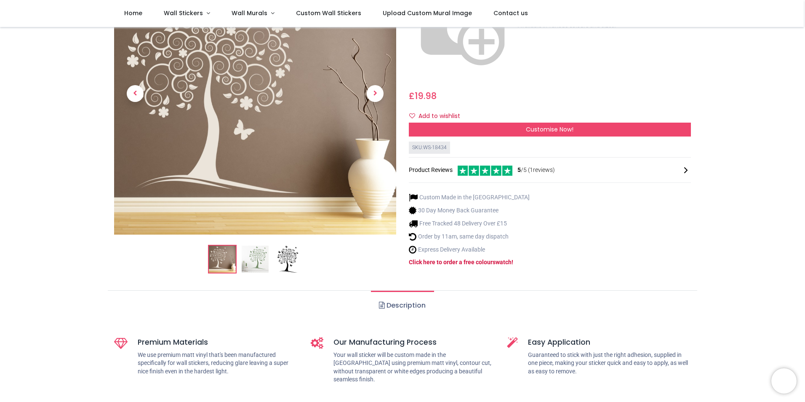 The height and width of the screenshot is (402, 805). I want to click on div: SKU: WS-18434, so click(429, 147).